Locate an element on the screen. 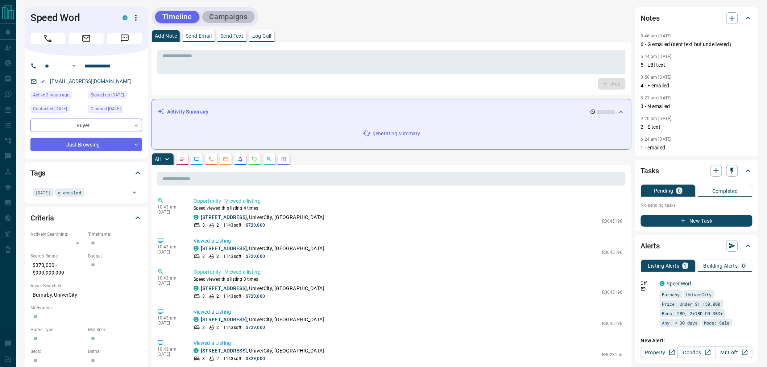 This screenshot has width=767, height=367. p: Activity Summary is located at coordinates (188, 112).